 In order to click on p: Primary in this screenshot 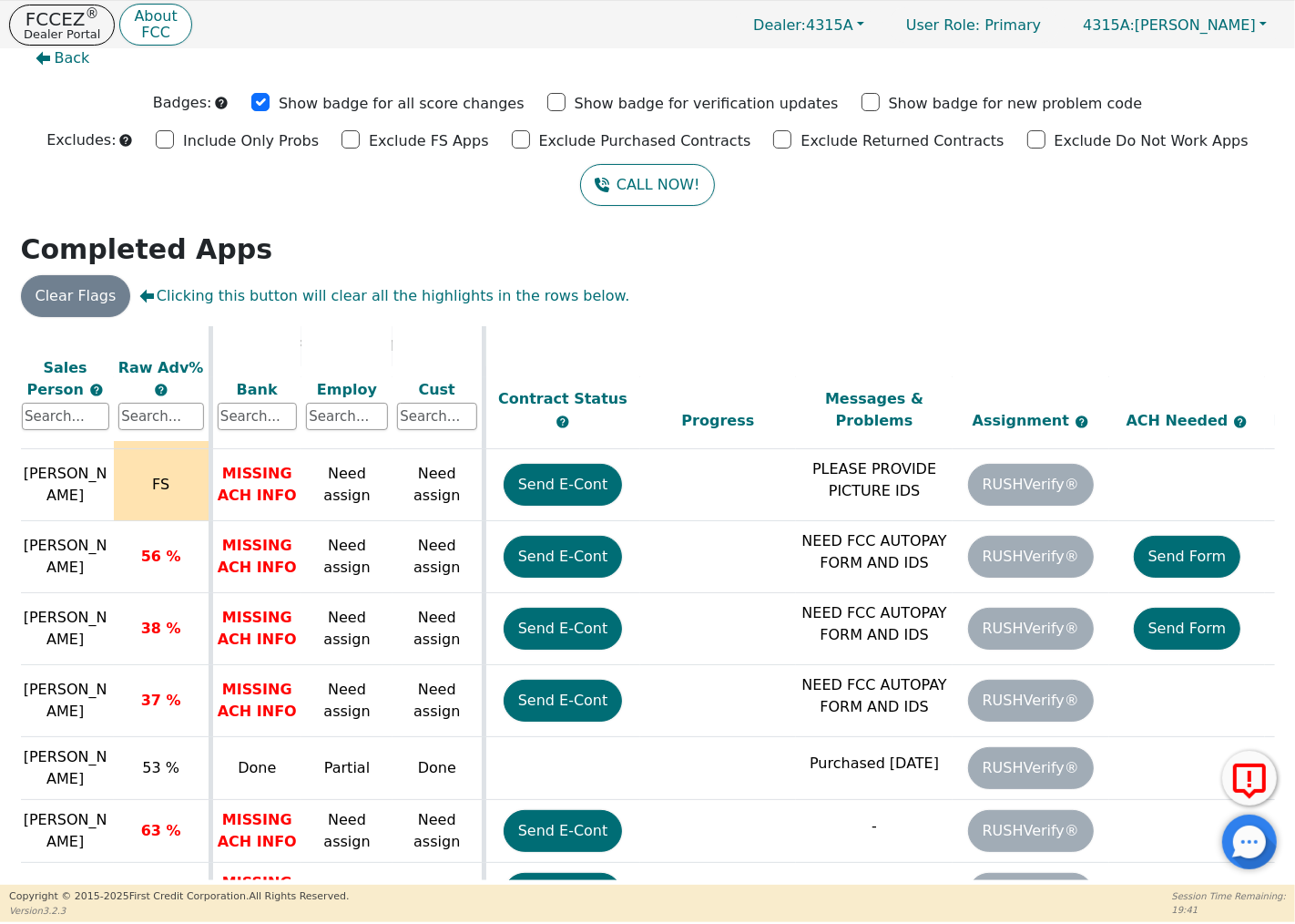, I will do `click(973, 25)`.